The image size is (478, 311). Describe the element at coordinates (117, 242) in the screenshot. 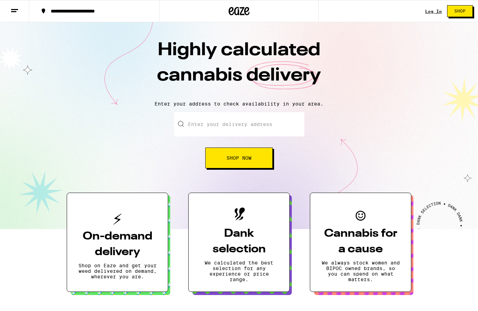

I see `button: On-demand deliveryShop on Eaze and get your weed delivered on demand, wherever you are.` at that location.